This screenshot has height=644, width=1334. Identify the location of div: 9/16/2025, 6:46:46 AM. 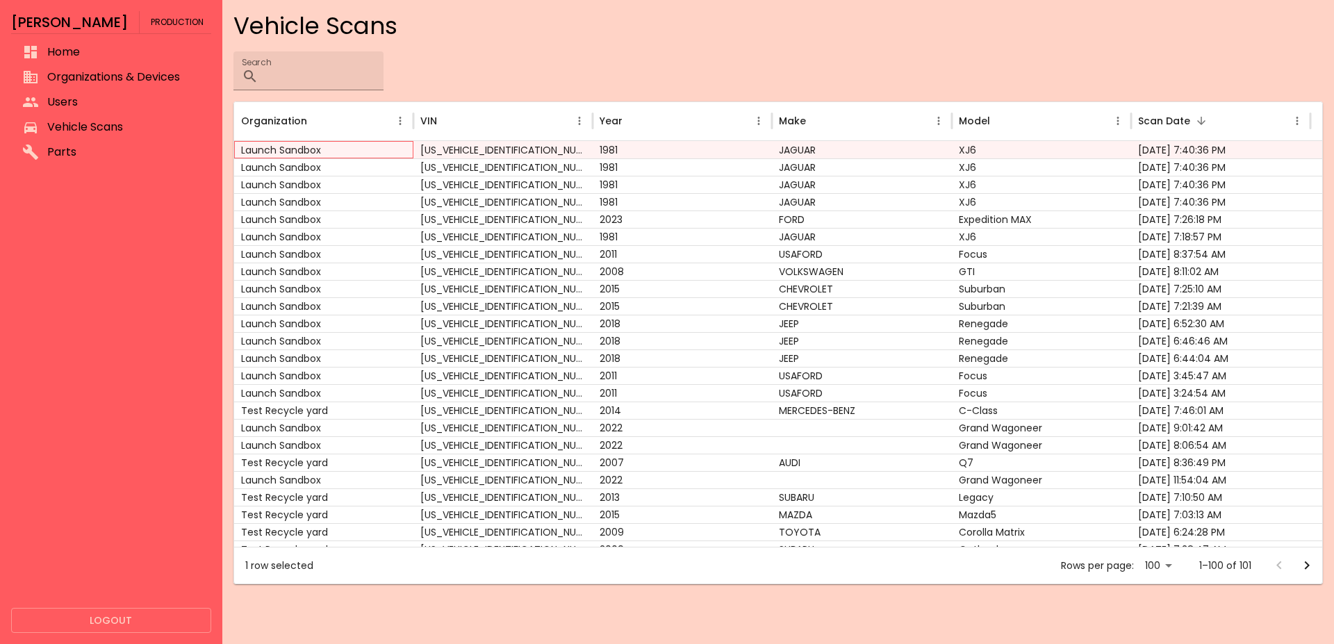
(1221, 340).